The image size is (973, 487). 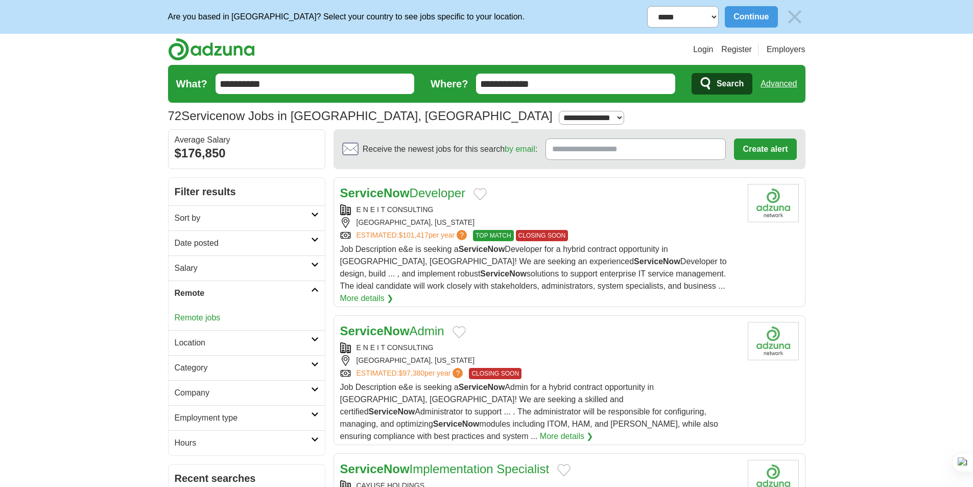 I want to click on a: Hours, so click(x=247, y=442).